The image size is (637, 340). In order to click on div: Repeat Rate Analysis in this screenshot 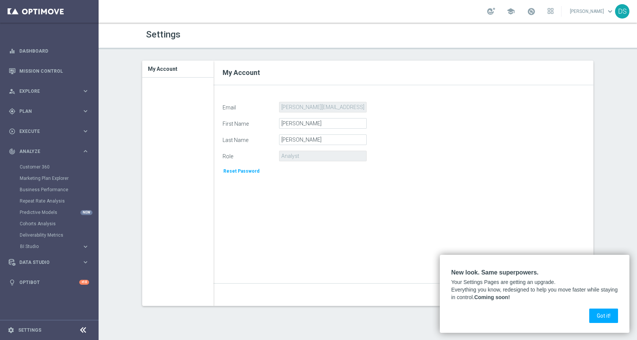, I will do `click(59, 201)`.